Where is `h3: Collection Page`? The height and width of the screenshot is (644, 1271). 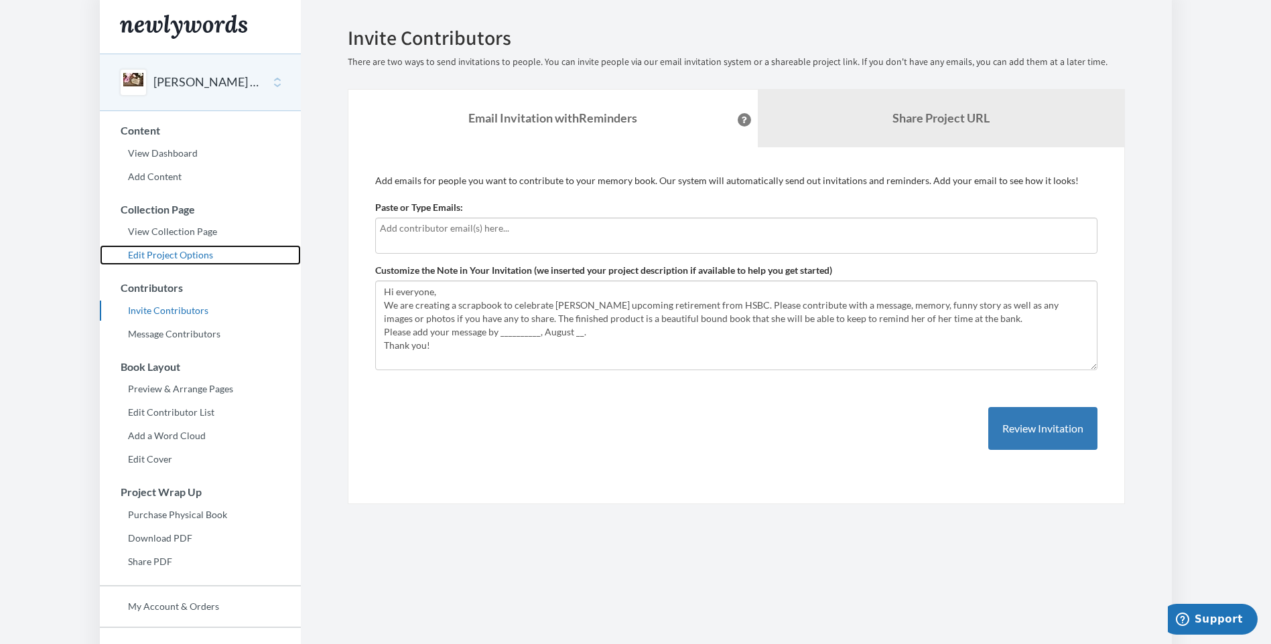
h3: Collection Page is located at coordinates (200, 210).